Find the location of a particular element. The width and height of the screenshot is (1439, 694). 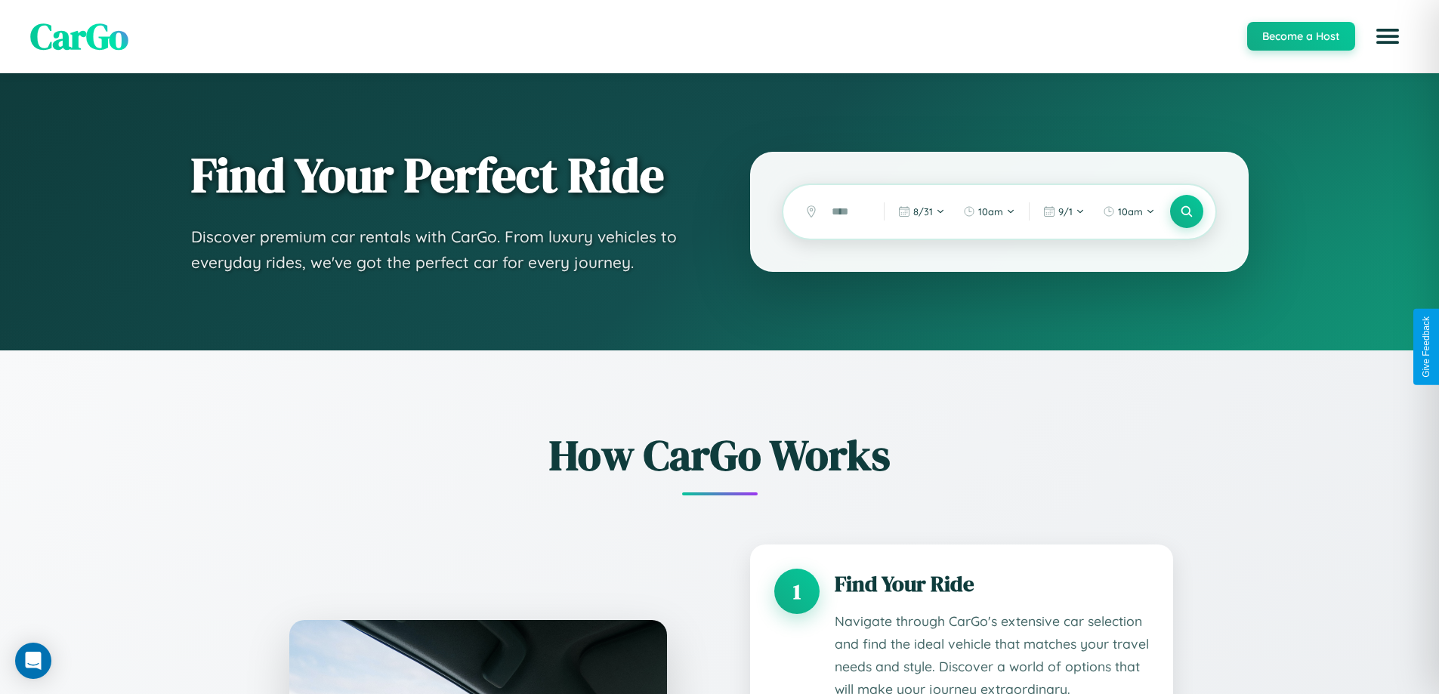

div: Give Feedback is located at coordinates (1427, 347).